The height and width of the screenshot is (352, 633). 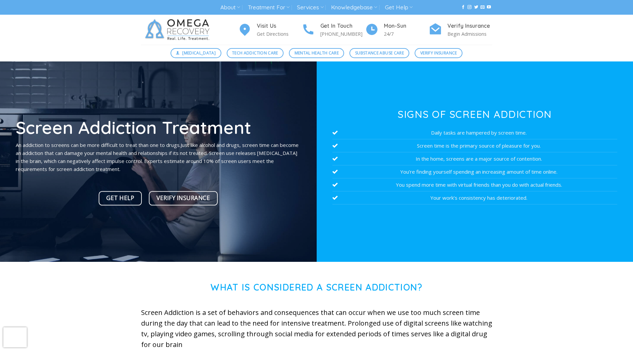 I want to click on a: Verify Insurance Begin Admissions, so click(x=460, y=30).